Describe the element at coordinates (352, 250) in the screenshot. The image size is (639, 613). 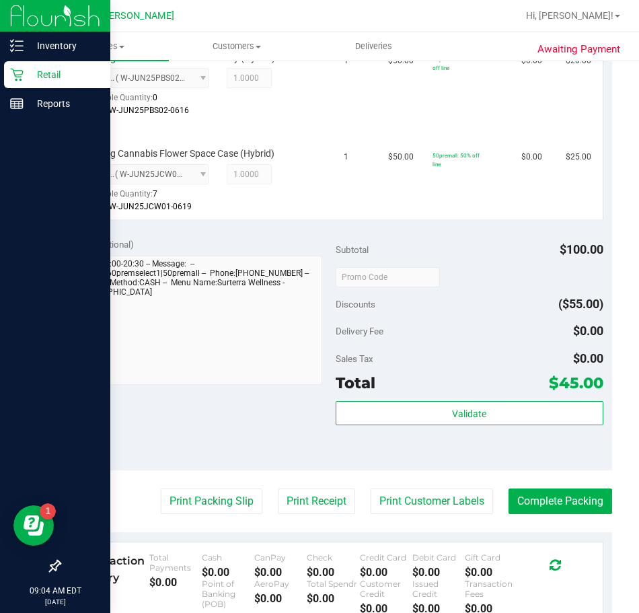
I see `span: Subtotal` at that location.